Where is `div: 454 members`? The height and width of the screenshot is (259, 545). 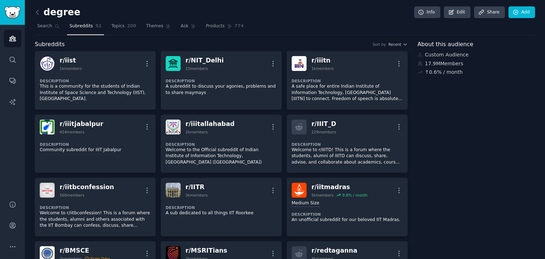
div: 454 members is located at coordinates (72, 132).